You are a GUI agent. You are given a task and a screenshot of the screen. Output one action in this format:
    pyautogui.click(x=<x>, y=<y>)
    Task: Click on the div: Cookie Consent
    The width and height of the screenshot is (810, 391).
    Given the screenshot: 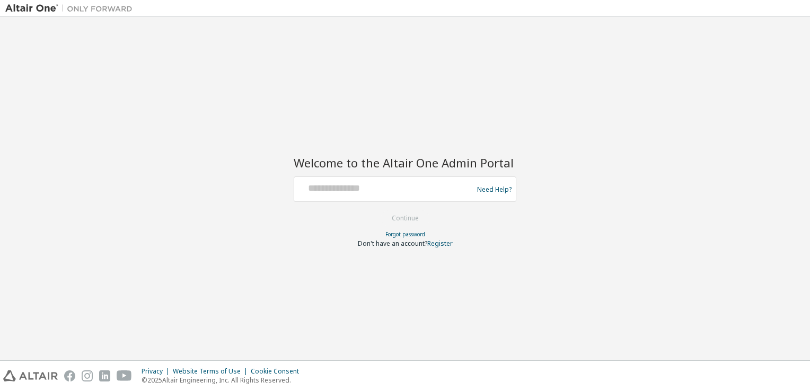 What is the action you would take?
    pyautogui.click(x=278, y=371)
    